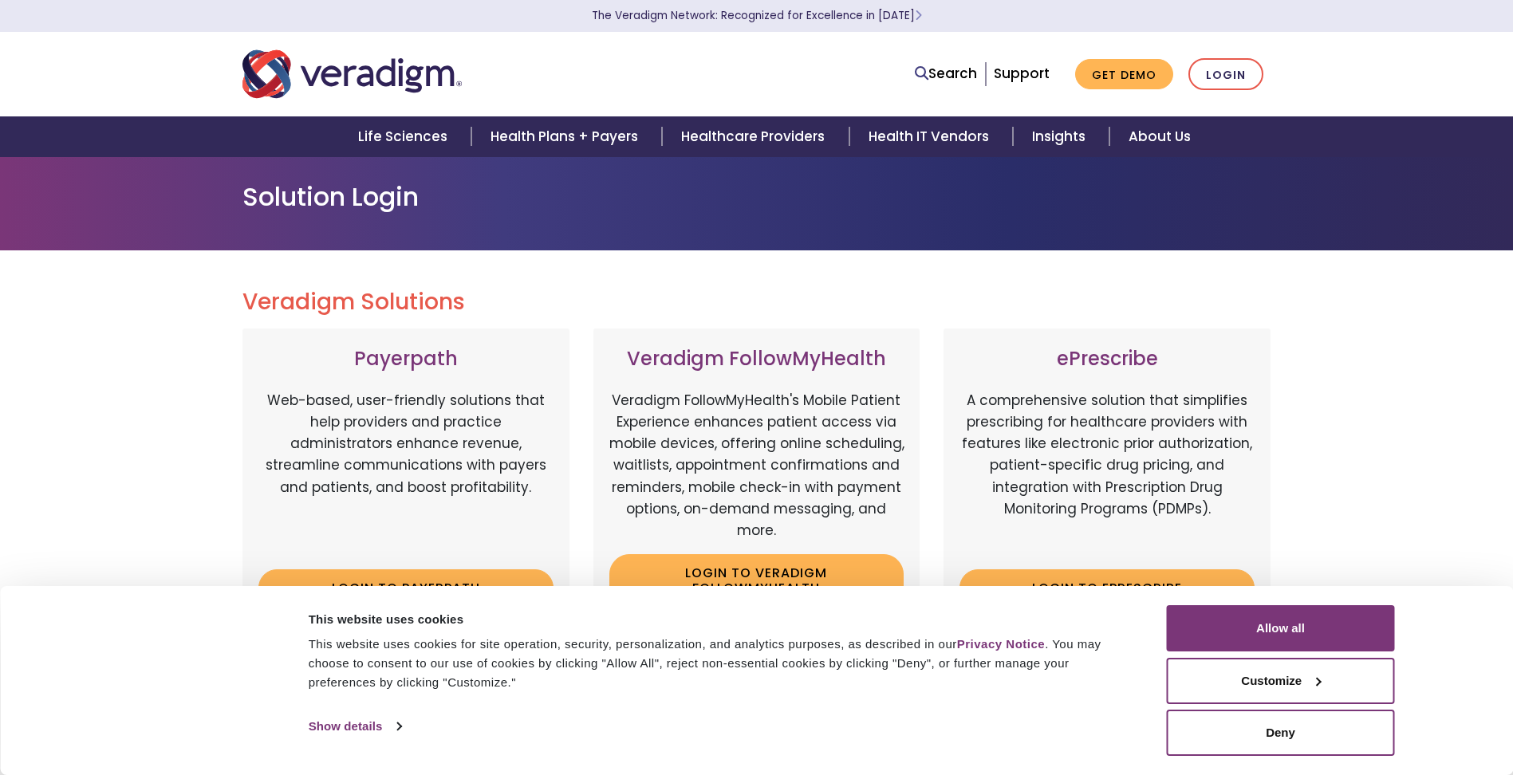  I want to click on a: Support, so click(1022, 73).